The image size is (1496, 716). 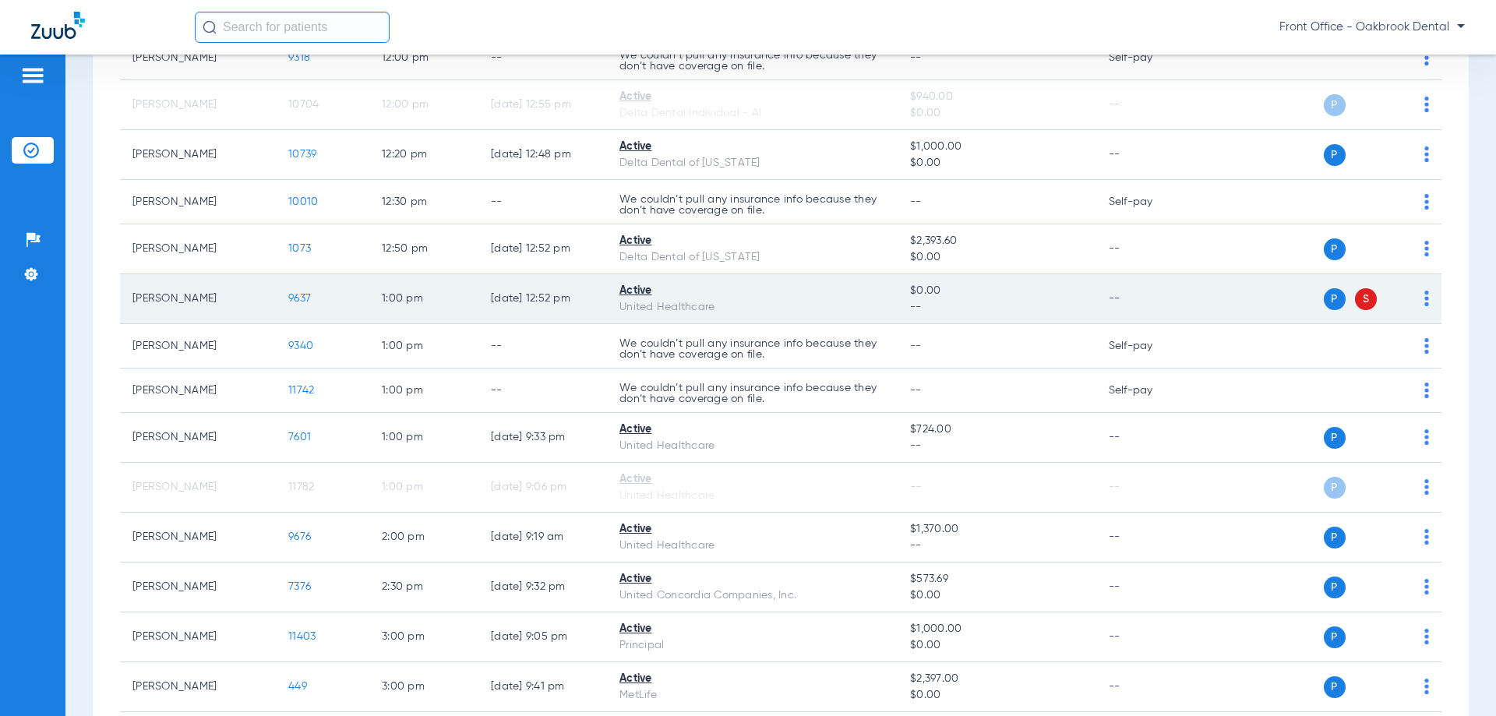 I want to click on span: 9637, so click(x=299, y=298).